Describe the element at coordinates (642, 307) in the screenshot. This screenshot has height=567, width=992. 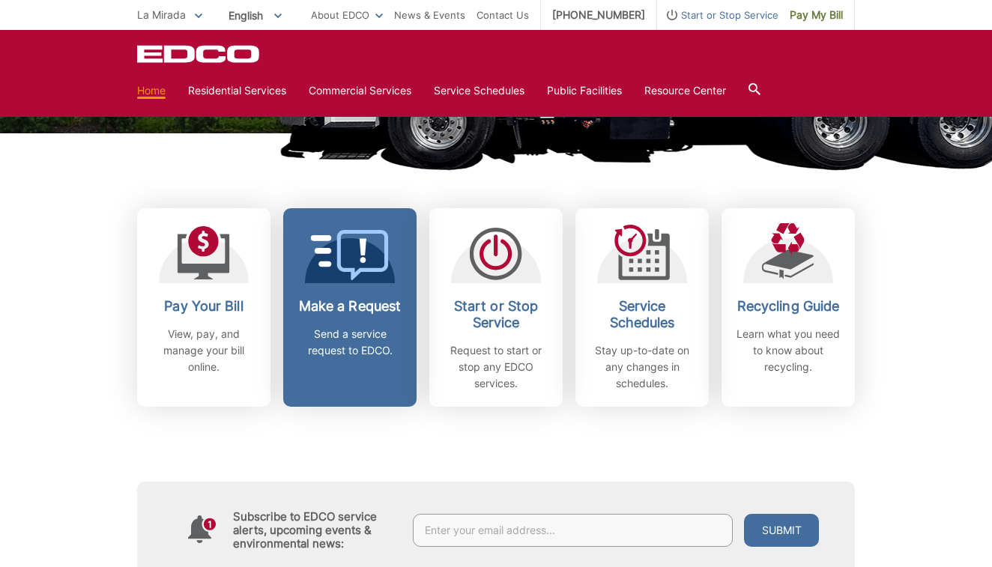
I see `a: Service Schedules Stay up-to-date on any changes in schedules.` at that location.